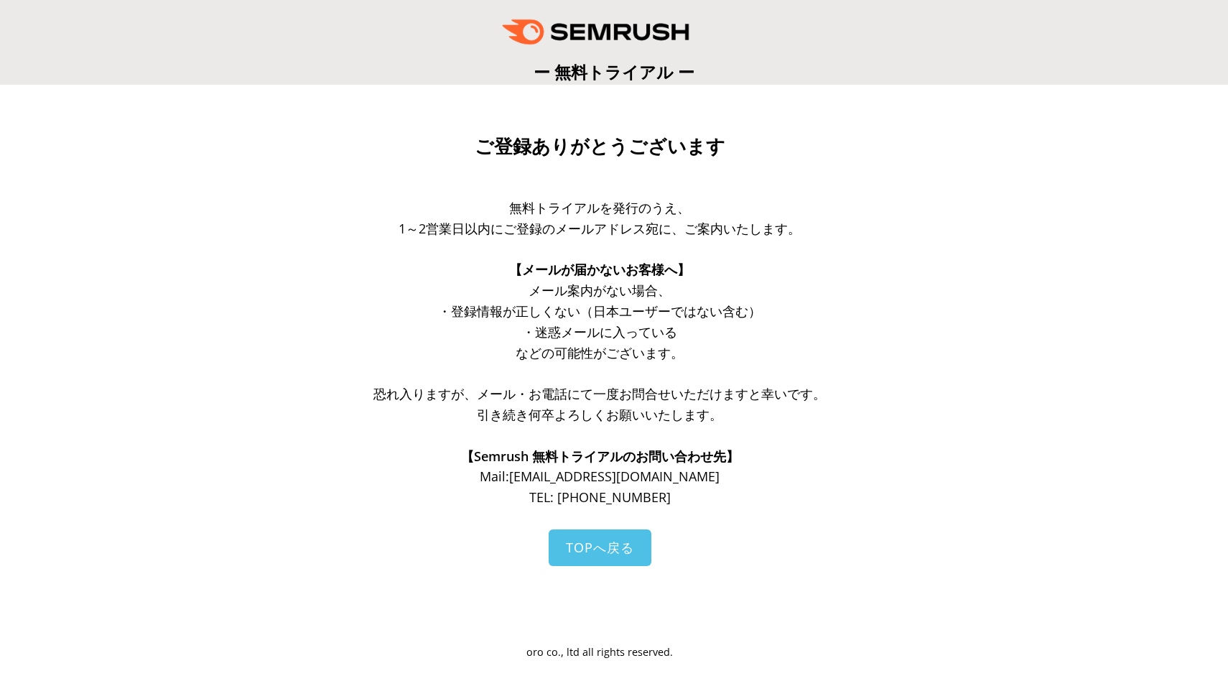 Image resolution: width=1228 pixels, height=681 pixels. Describe the element at coordinates (600, 207) in the screenshot. I see `span: 無料トライアルを発行のうえ、` at that location.